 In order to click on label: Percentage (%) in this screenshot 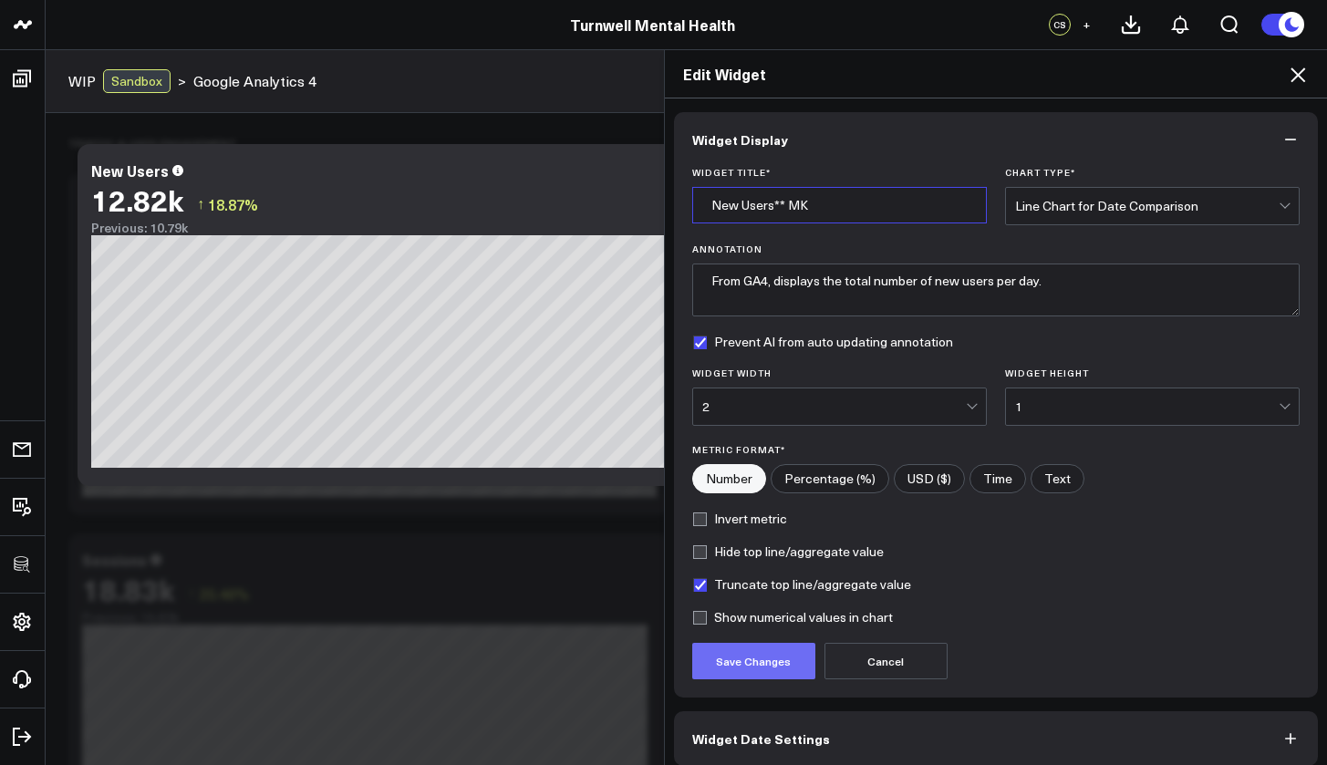, I will do `click(830, 479)`.